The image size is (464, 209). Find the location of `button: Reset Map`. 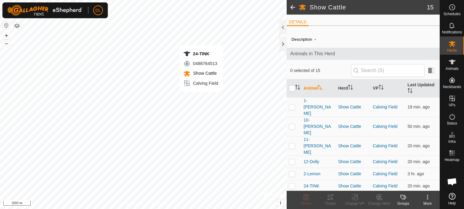

button: Reset Map is located at coordinates (6, 26).